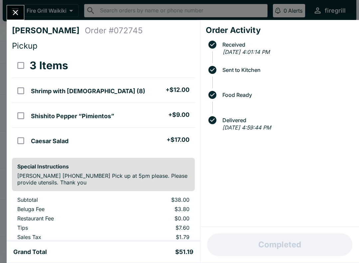  I want to click on h5: + $17.00, so click(178, 140).